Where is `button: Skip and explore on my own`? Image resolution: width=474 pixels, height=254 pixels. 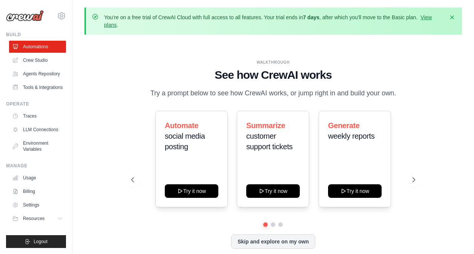 button: Skip and explore on my own is located at coordinates (273, 242).